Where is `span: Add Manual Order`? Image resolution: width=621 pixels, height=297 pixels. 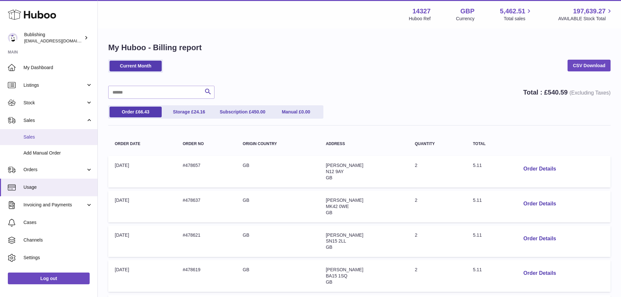
span: Add Manual Order is located at coordinates (58, 153).